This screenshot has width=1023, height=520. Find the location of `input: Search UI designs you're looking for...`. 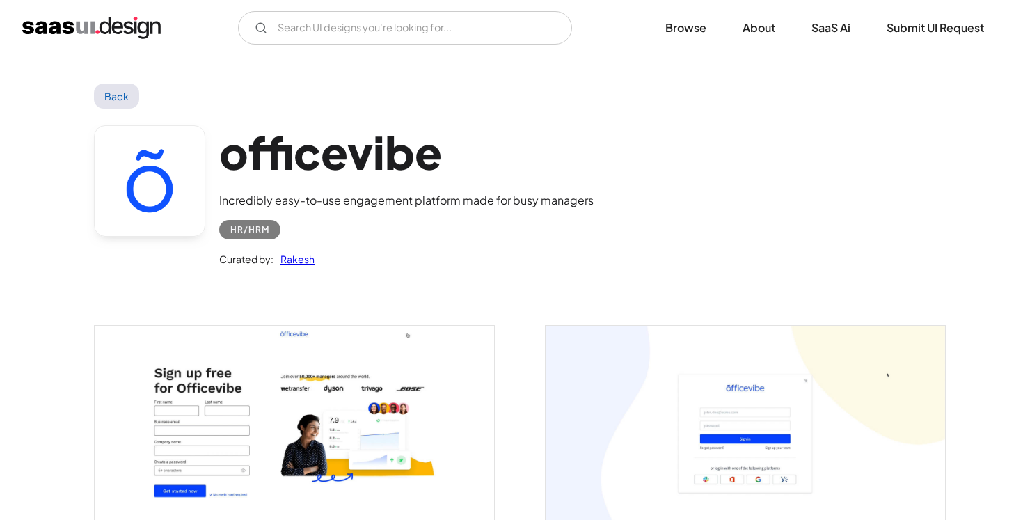

input: Search UI designs you're looking for... is located at coordinates (405, 28).